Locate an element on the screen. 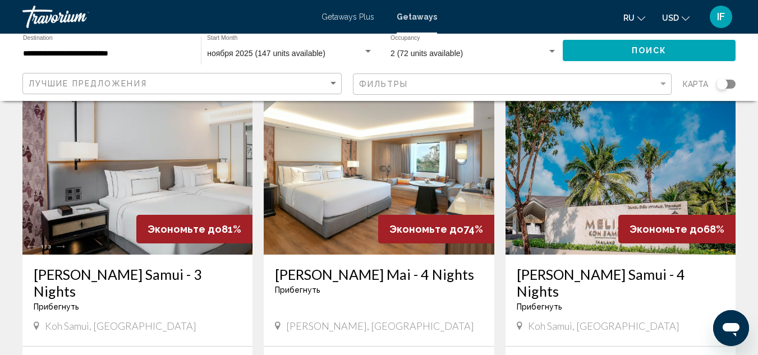  button: User Menu is located at coordinates (721, 17).